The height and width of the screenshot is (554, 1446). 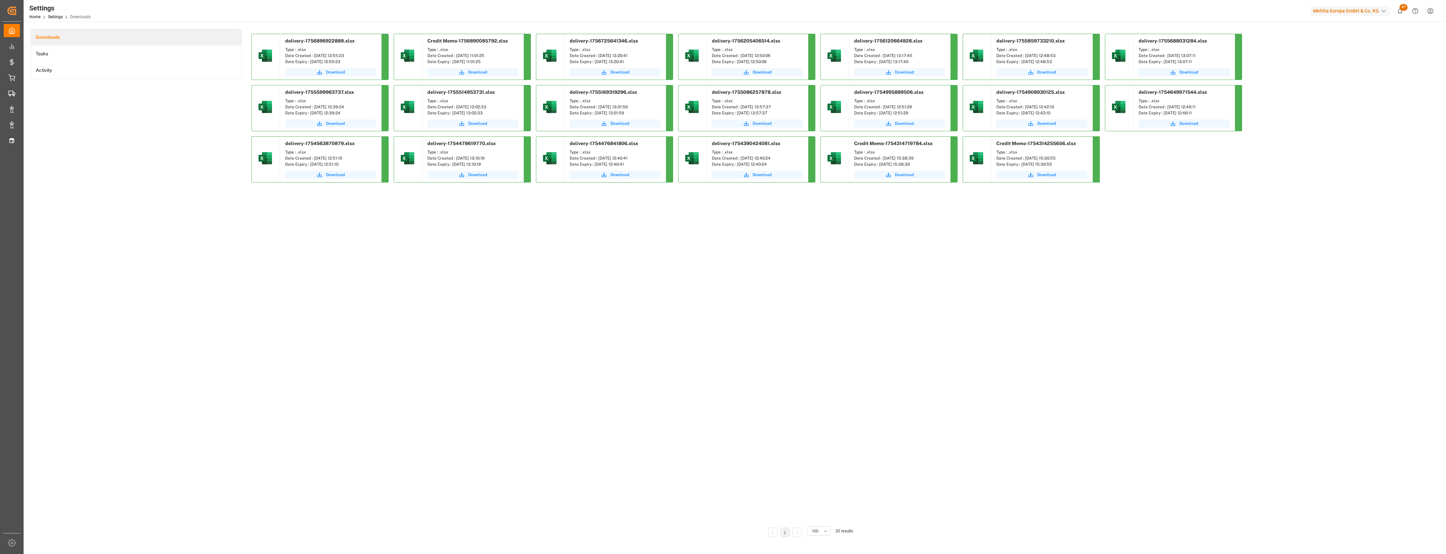 I want to click on li: 1, so click(x=785, y=532).